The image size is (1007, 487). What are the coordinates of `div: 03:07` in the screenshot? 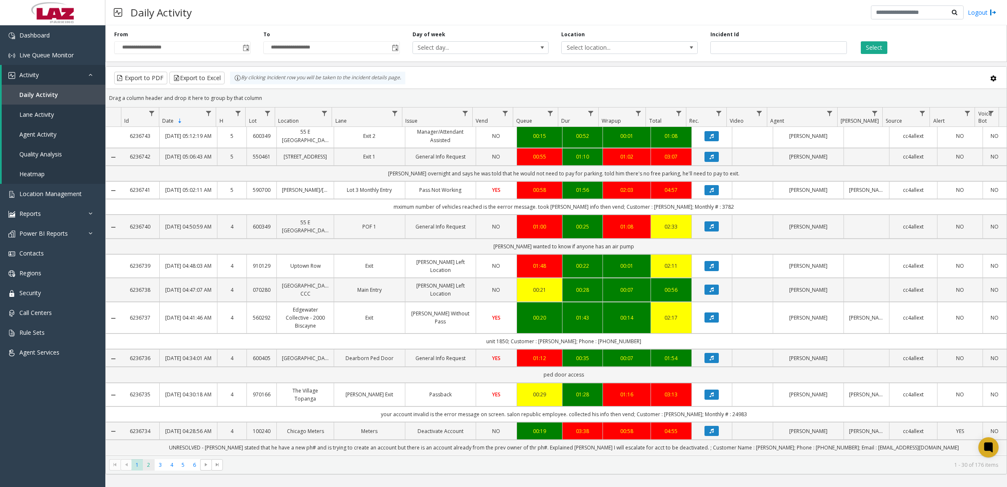 It's located at (671, 156).